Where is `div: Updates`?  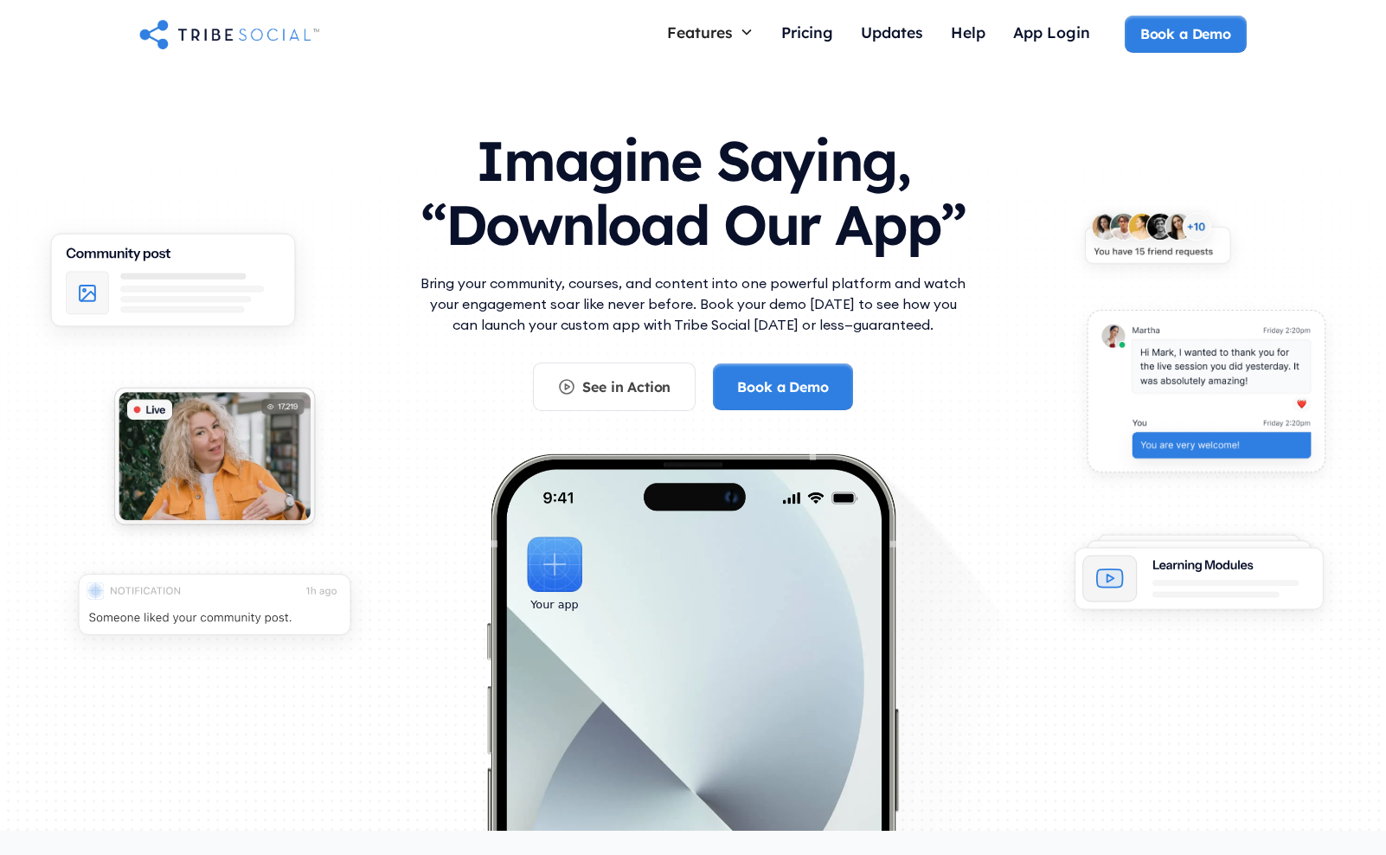
div: Updates is located at coordinates (892, 32).